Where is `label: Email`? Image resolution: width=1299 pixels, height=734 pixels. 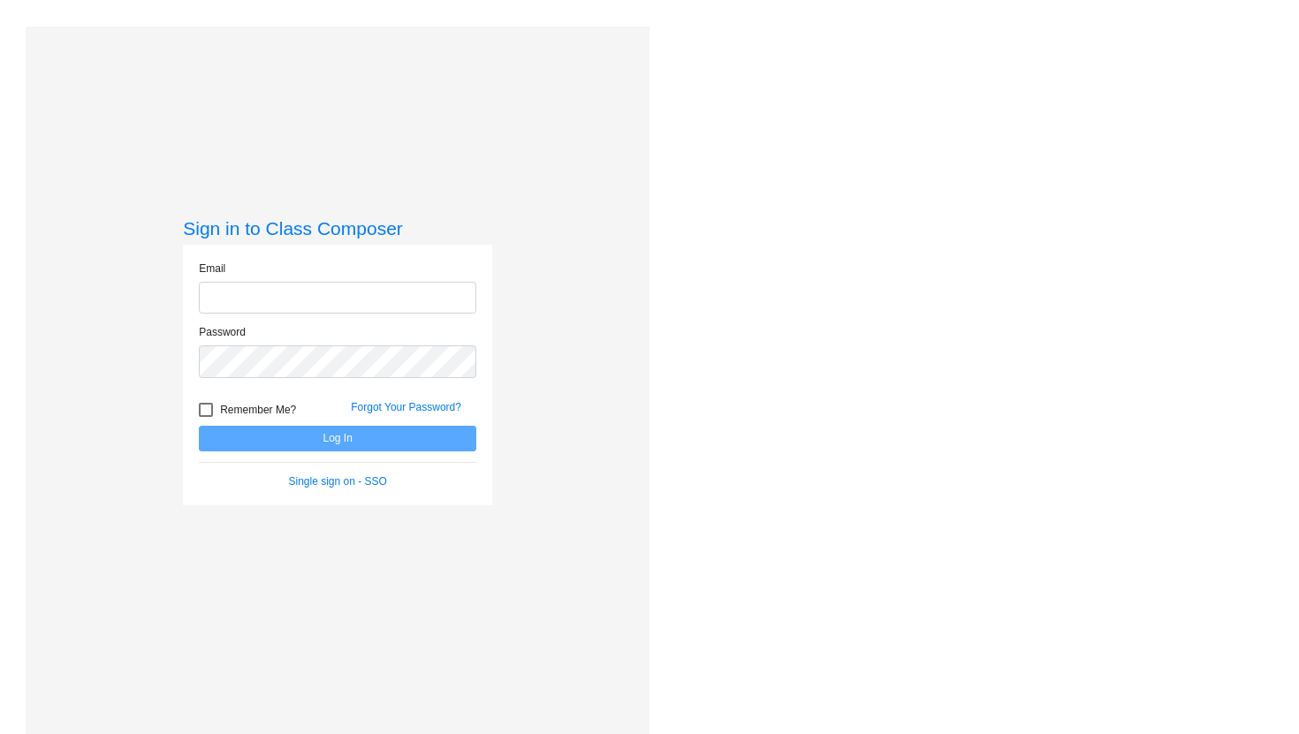 label: Email is located at coordinates (212, 269).